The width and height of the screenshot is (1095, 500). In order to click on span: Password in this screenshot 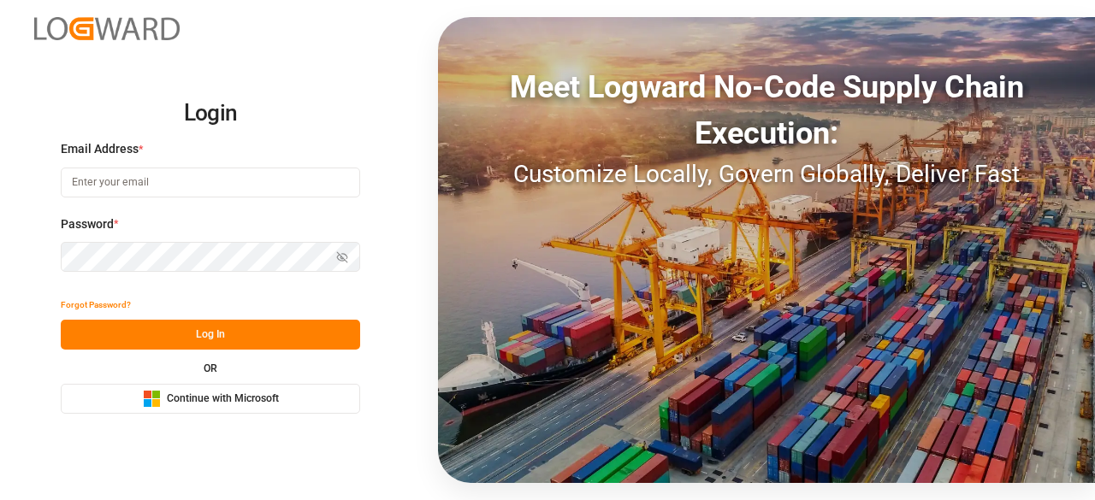, I will do `click(87, 224)`.